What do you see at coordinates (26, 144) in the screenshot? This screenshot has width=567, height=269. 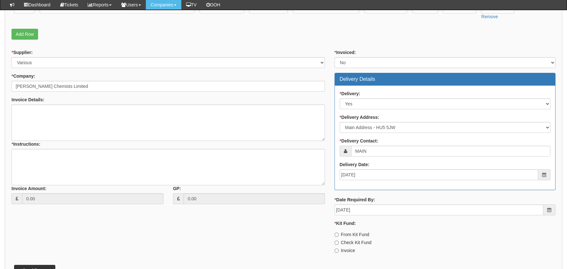 I see `label: Instructions:` at bounding box center [26, 144].